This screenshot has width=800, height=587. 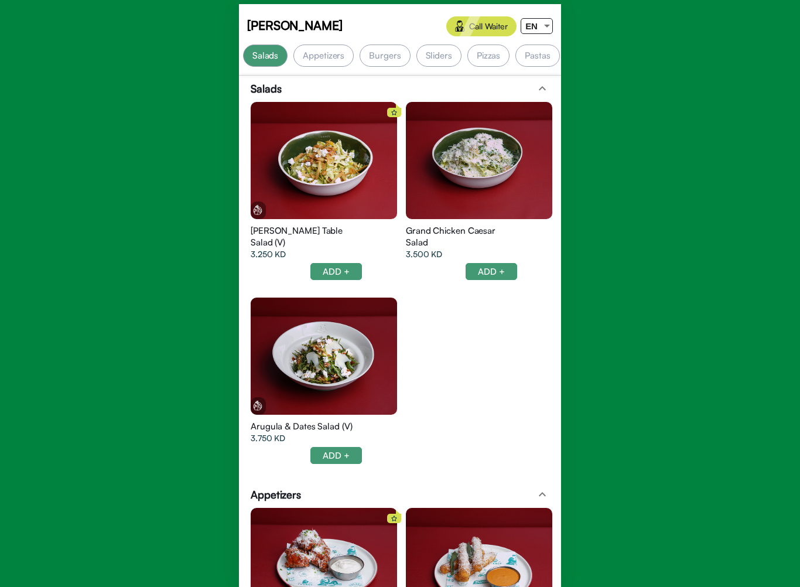 I want to click on span: 3.250 KD, so click(x=268, y=254).